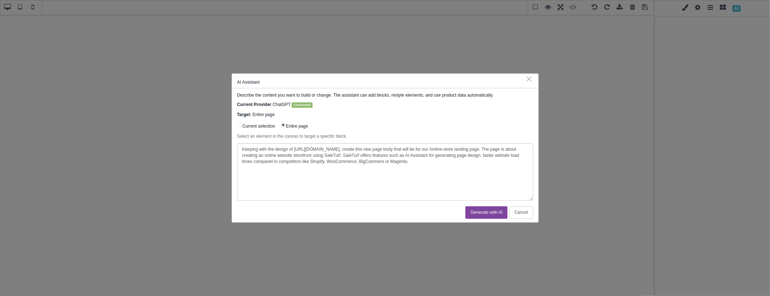 The width and height of the screenshot is (770, 296). I want to click on input: Entire page, so click(283, 125).